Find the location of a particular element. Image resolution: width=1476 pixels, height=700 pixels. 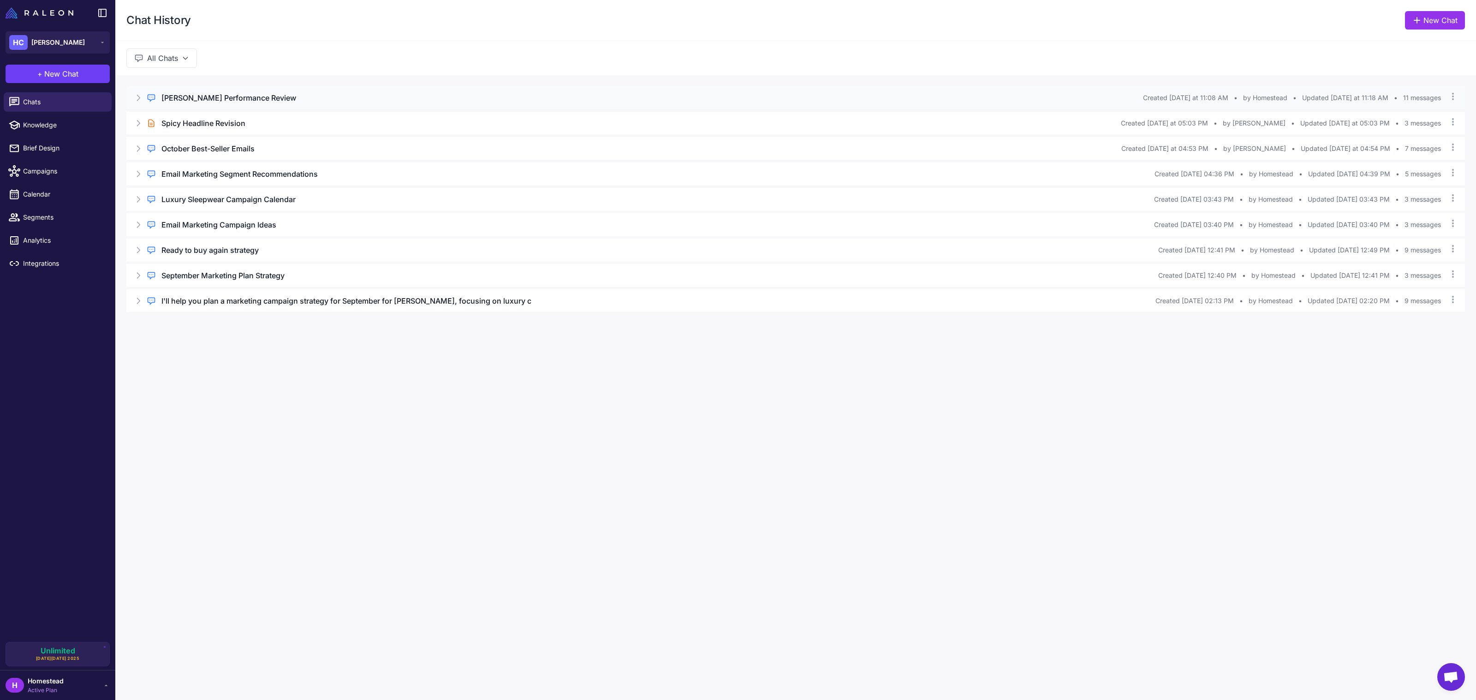

span: 5 messages is located at coordinates (1423, 174).